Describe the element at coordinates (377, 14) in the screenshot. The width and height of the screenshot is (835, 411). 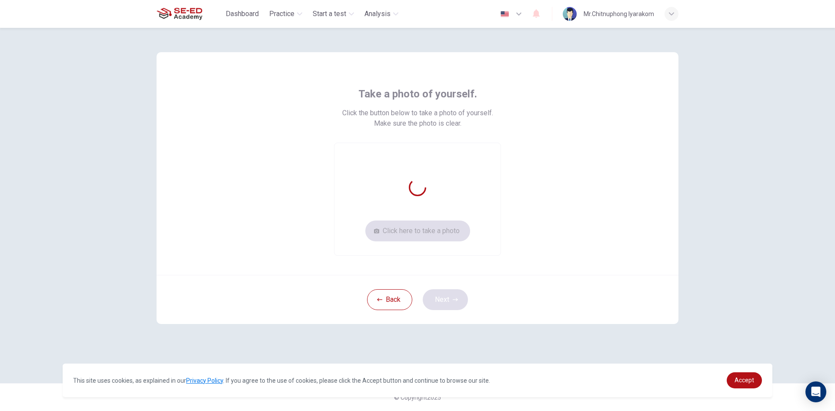
I see `span: Analysis` at that location.